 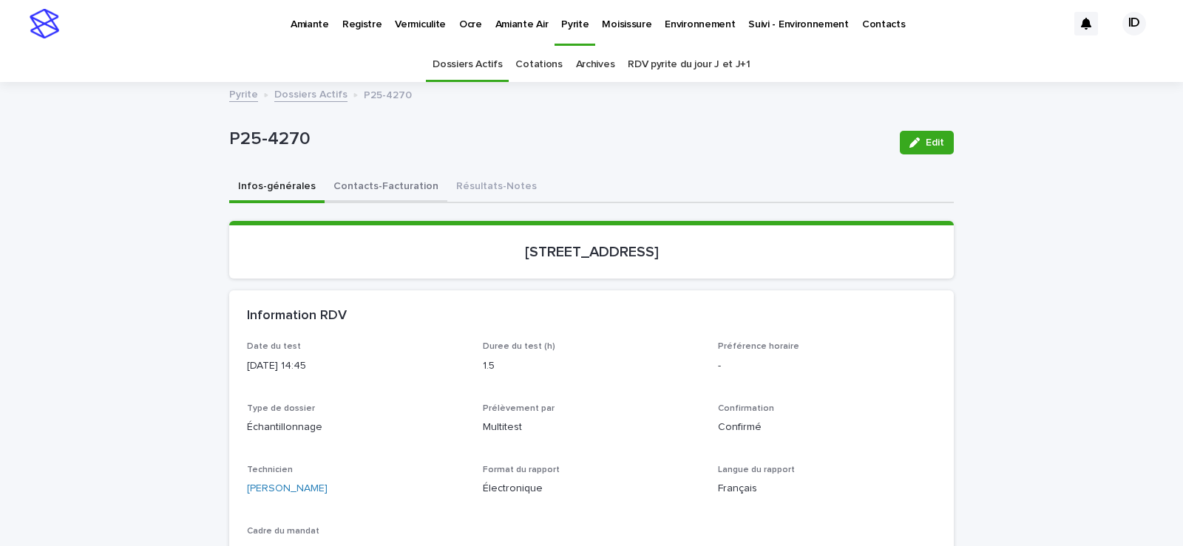 What do you see at coordinates (496, 188) in the screenshot?
I see `button: Résultats-Notes` at bounding box center [496, 188].